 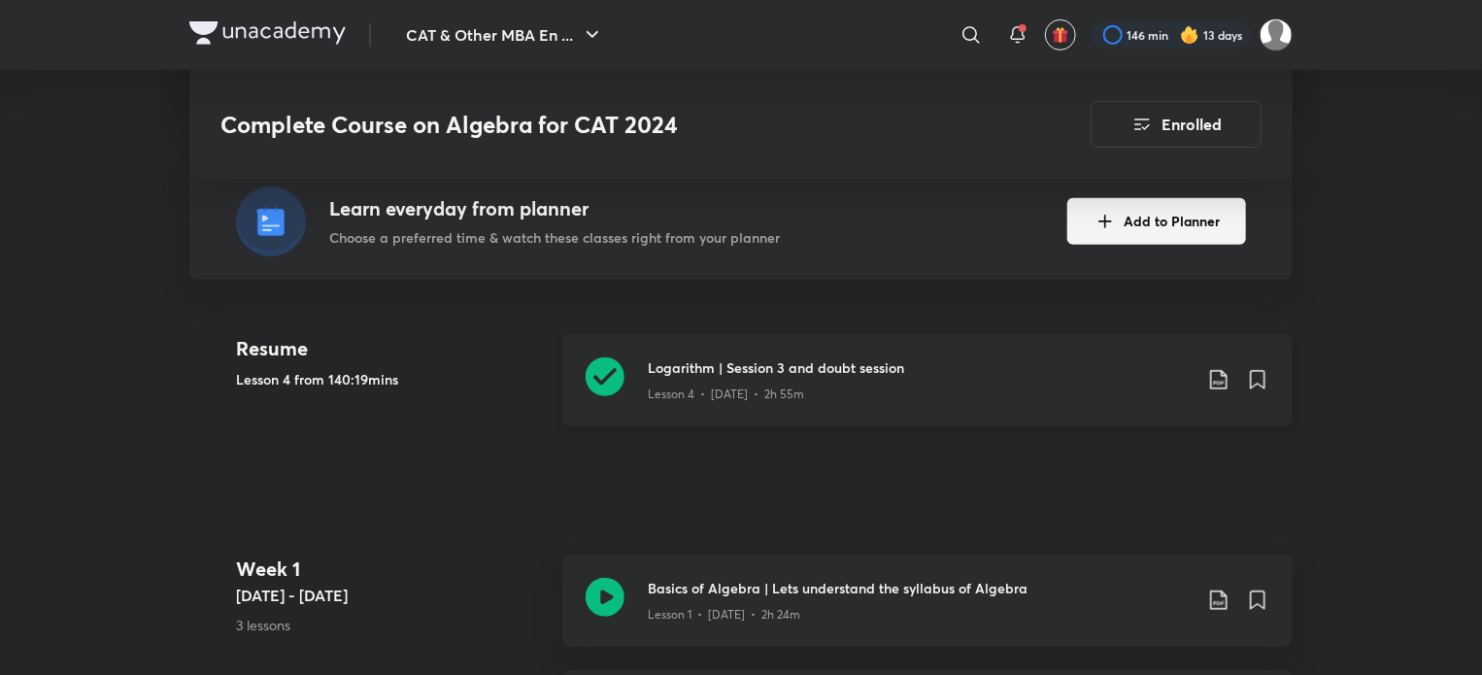 What do you see at coordinates (1060, 35) in the screenshot?
I see `img: avatar` at bounding box center [1060, 35].